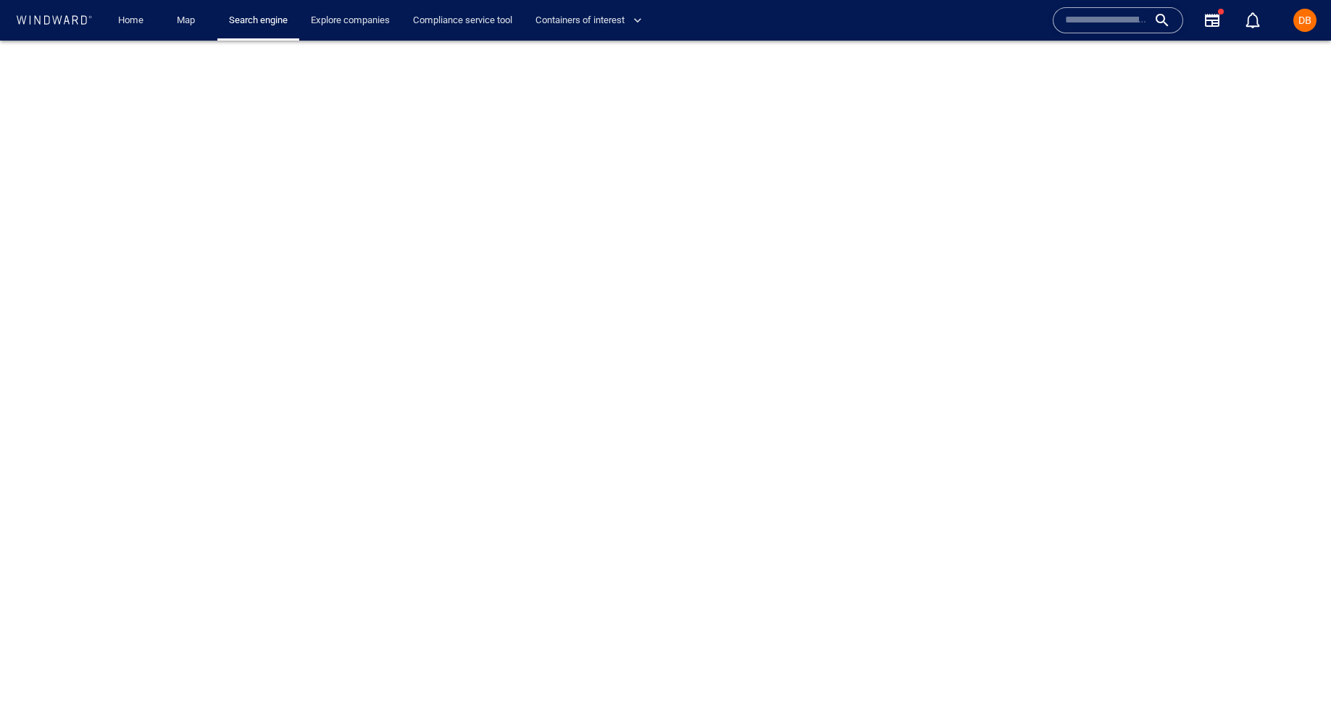  I want to click on span: DB, so click(1305, 20).